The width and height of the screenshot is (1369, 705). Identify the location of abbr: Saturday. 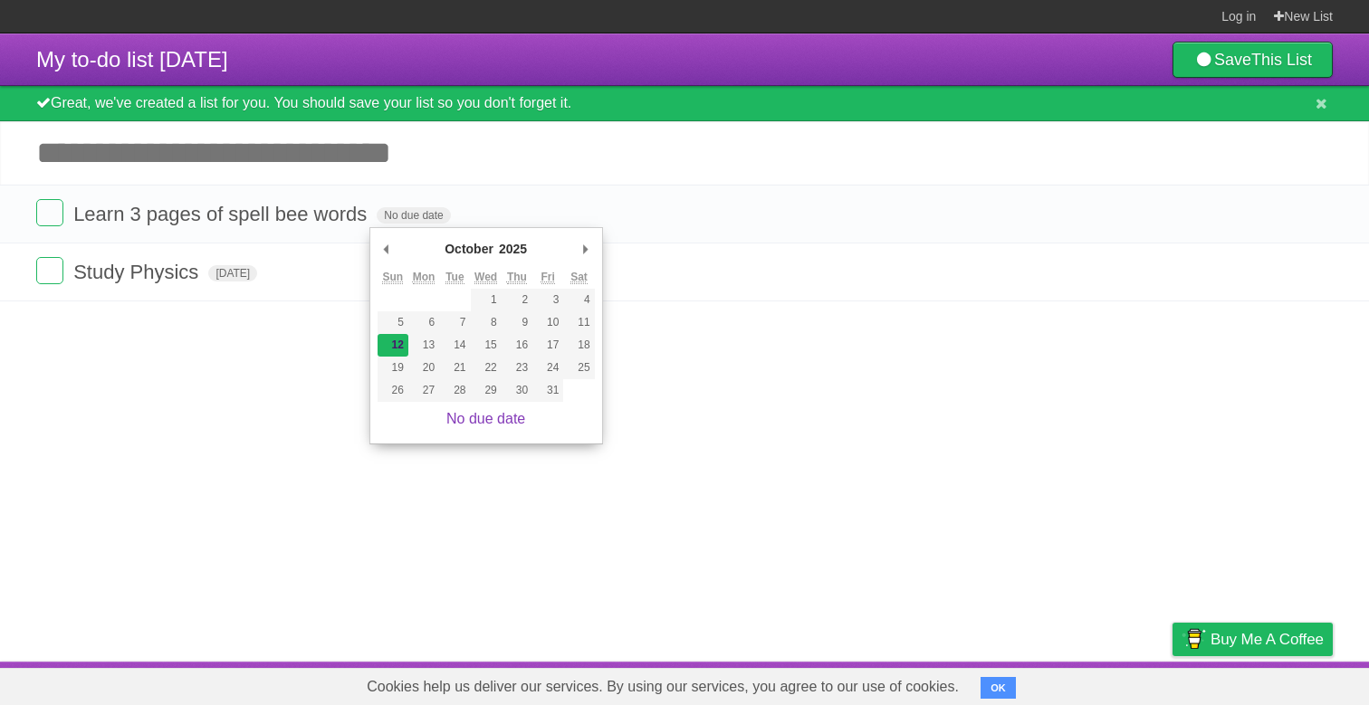
(578, 277).